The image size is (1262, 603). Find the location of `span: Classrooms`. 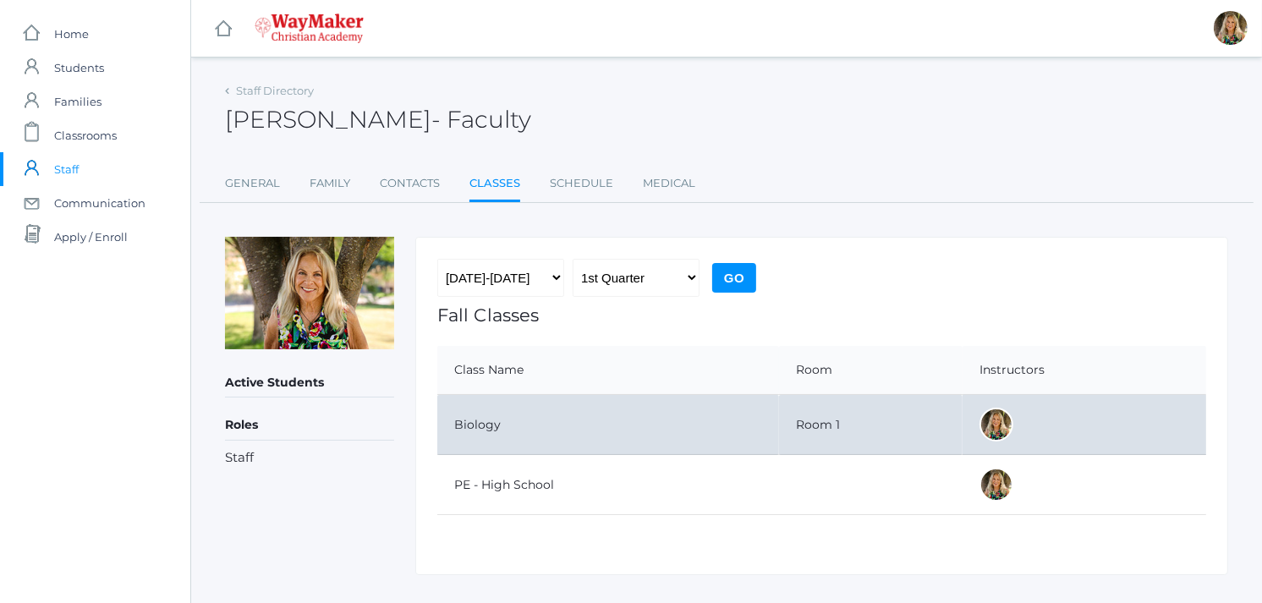

span: Classrooms is located at coordinates (85, 135).